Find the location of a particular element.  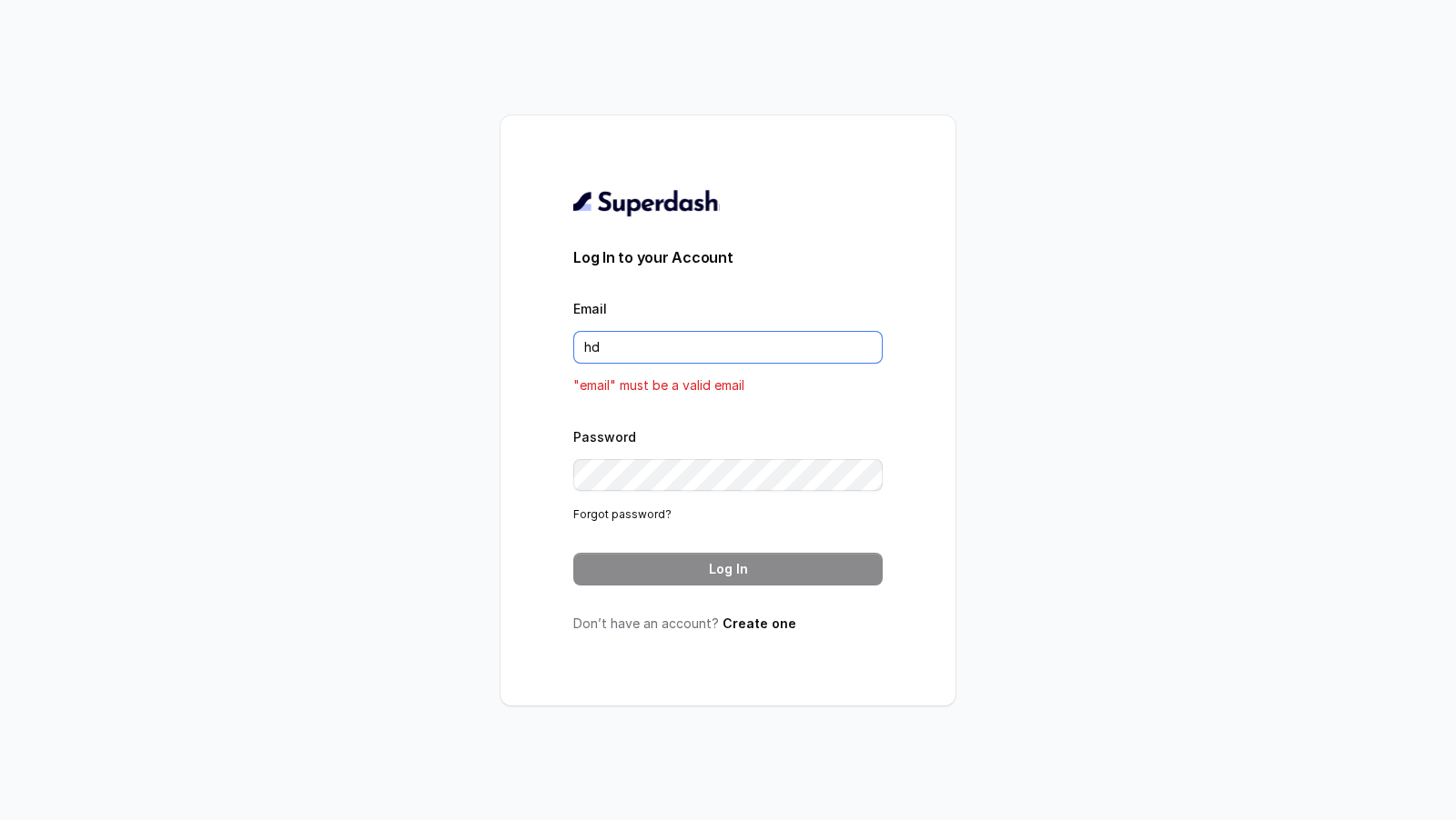

h3: Log In to your Account is located at coordinates (728, 258).